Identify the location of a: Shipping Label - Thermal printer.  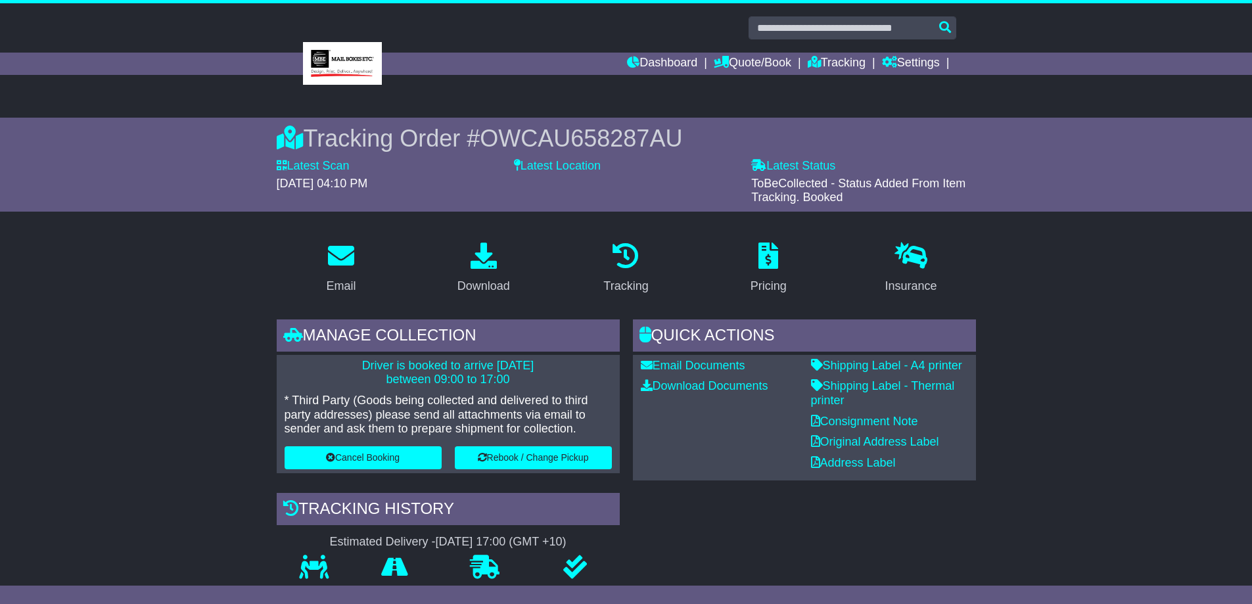
(882, 393).